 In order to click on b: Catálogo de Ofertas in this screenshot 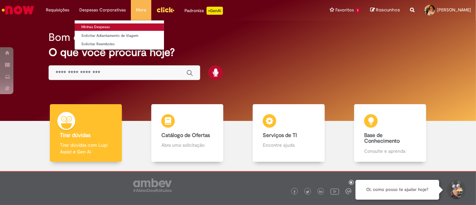, I will do `click(186, 135)`.